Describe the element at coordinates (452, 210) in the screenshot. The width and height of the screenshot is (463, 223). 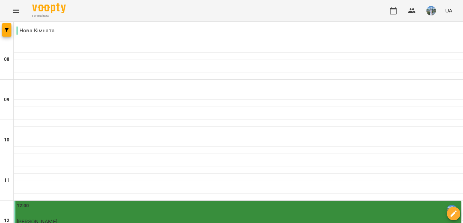
I see `img: Дузь Діана` at that location.